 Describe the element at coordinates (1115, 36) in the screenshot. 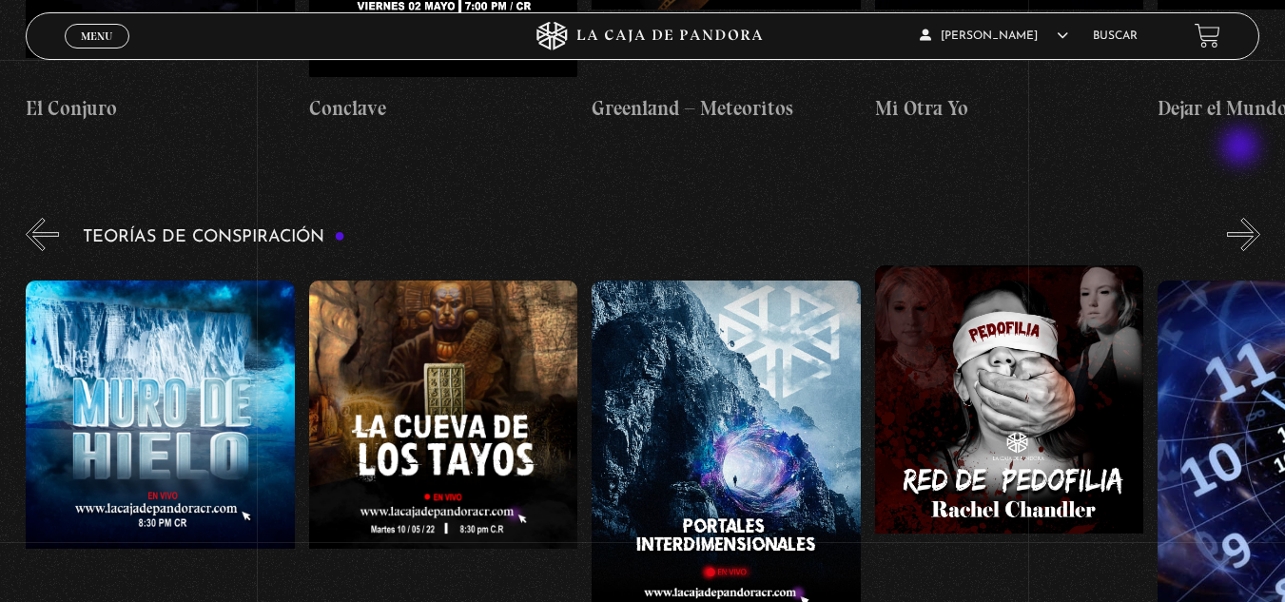

I see `a: Buscar` at that location.